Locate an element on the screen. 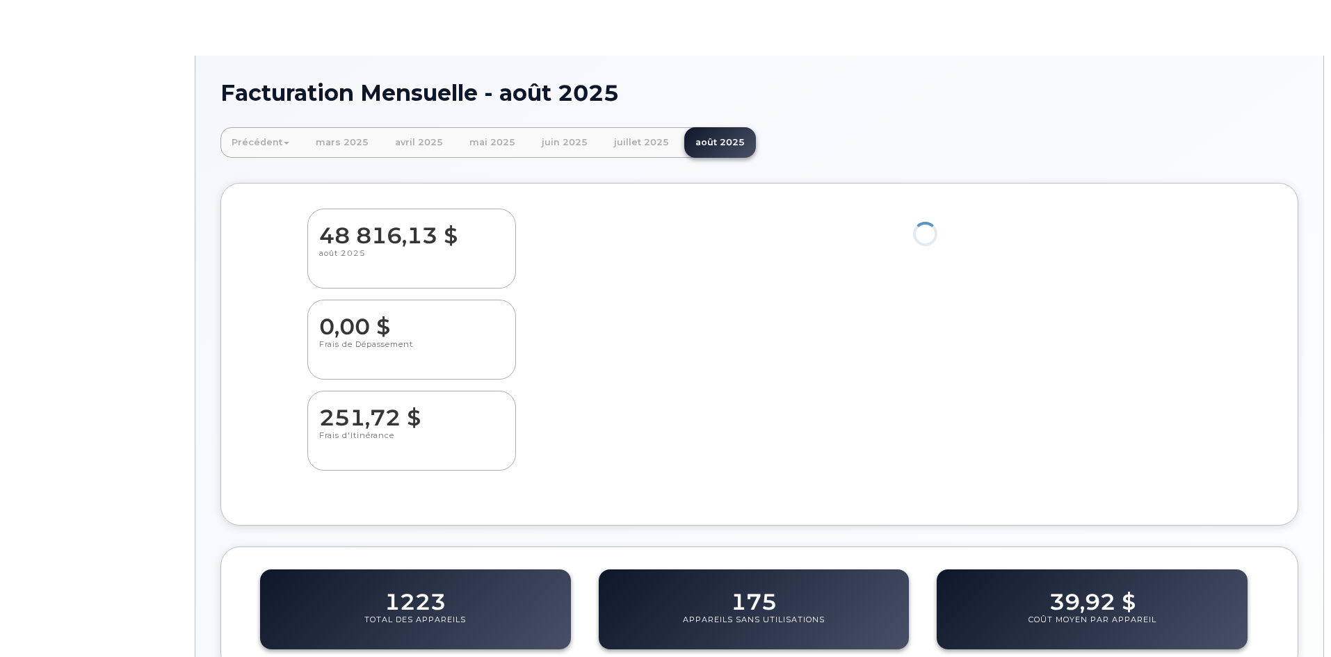  p: août 2025 is located at coordinates (412, 261).